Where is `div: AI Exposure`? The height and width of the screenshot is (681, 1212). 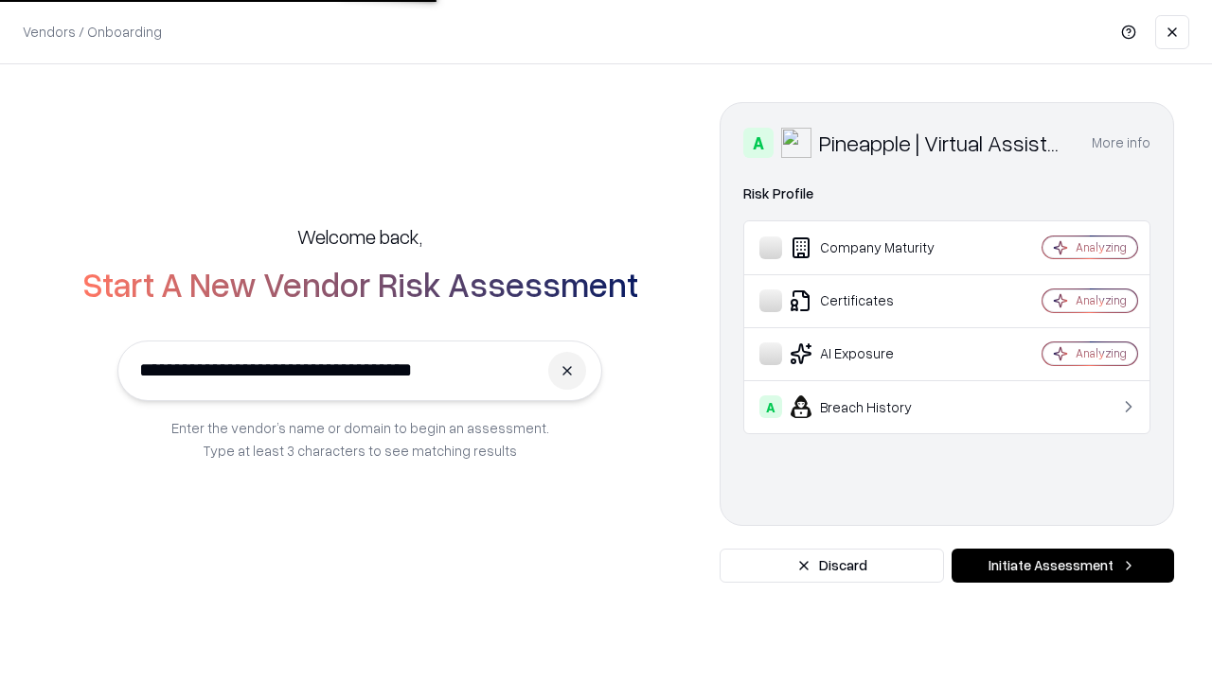 div: AI Exposure is located at coordinates (872, 354).